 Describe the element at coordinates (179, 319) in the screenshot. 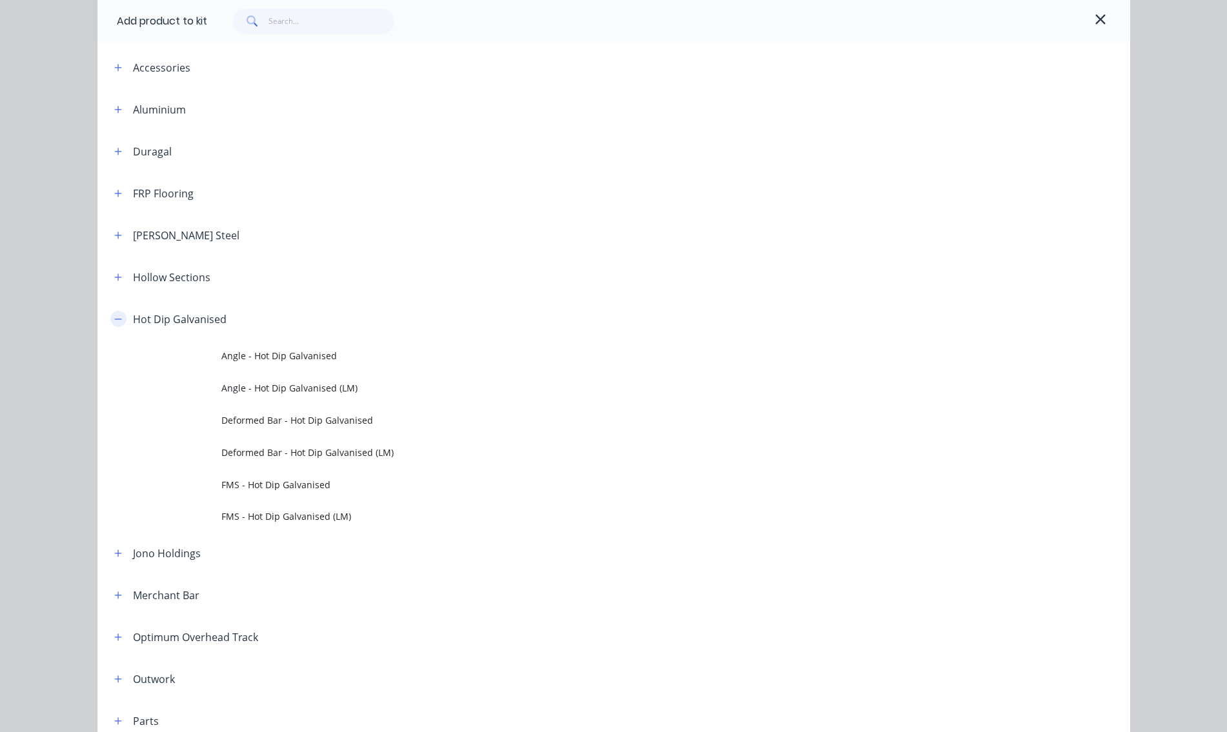

I see `div: Hot Dip Galvanised` at that location.